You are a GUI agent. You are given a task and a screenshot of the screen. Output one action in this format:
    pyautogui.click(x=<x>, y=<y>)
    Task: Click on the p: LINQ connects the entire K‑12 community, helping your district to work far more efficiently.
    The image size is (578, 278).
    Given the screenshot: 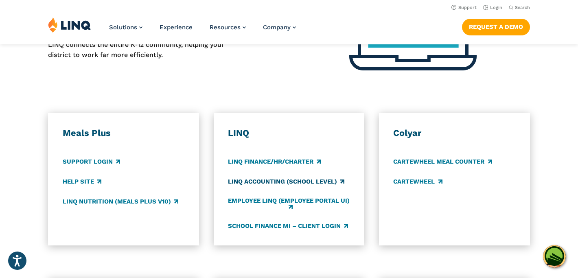 What is the action you would take?
    pyautogui.click(x=144, y=50)
    